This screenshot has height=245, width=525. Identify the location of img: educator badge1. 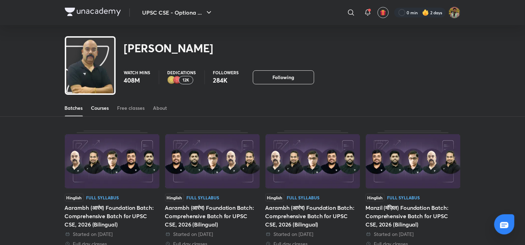
(177, 80).